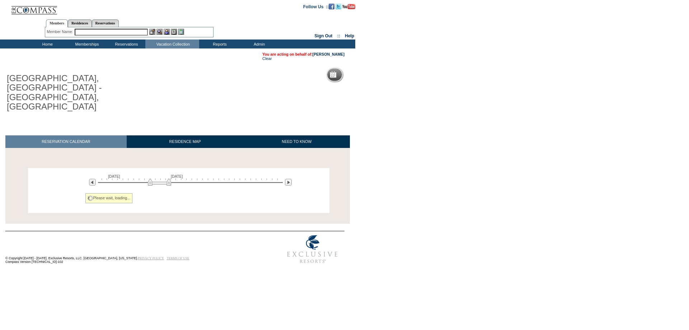 This screenshot has width=689, height=330. I want to click on a: Clear, so click(267, 58).